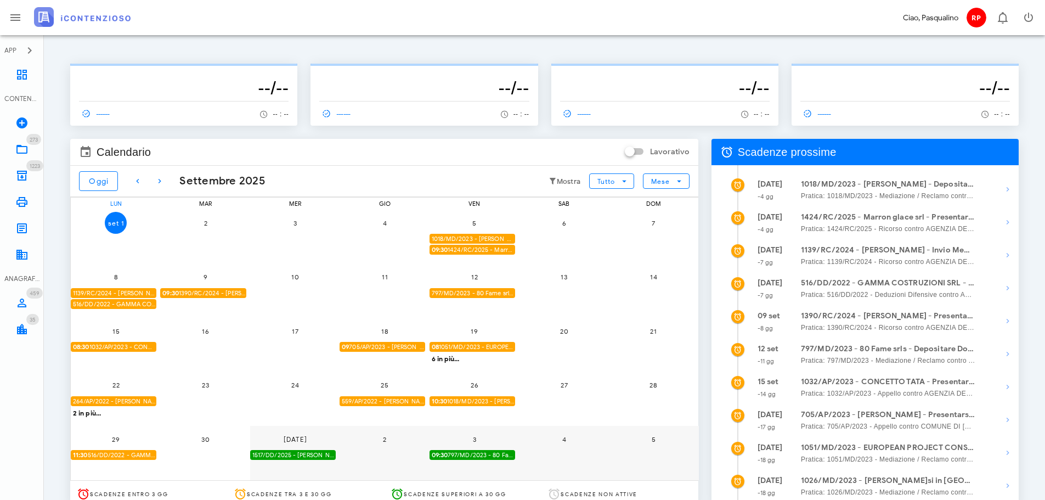 The width and height of the screenshot is (1045, 500). Describe the element at coordinates (475, 439) in the screenshot. I see `button: 3` at that location.